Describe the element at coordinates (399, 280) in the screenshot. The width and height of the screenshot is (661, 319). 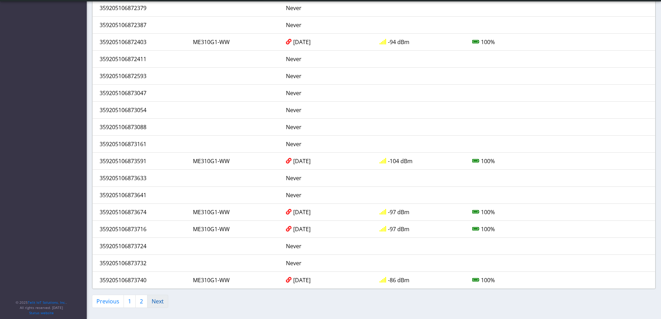
I see `span: -86 dBm` at that location.